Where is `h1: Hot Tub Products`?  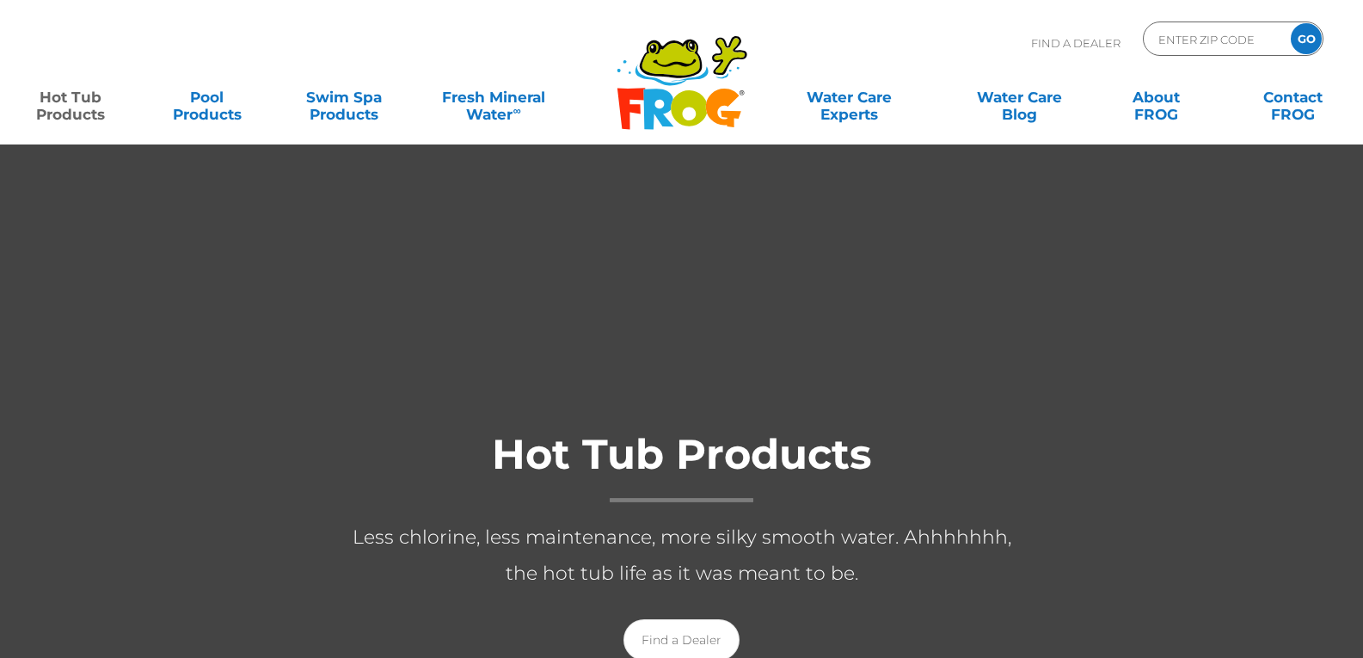 h1: Hot Tub Products is located at coordinates (682, 467).